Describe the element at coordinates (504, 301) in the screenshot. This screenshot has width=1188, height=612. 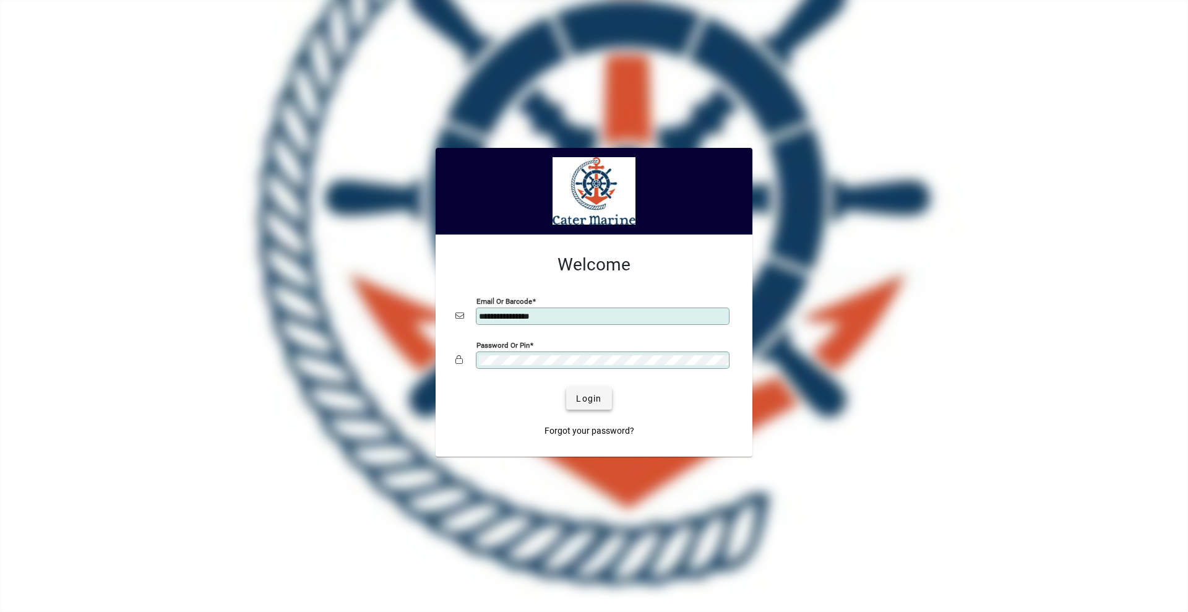
I see `mat-label: Email or Barcode` at that location.